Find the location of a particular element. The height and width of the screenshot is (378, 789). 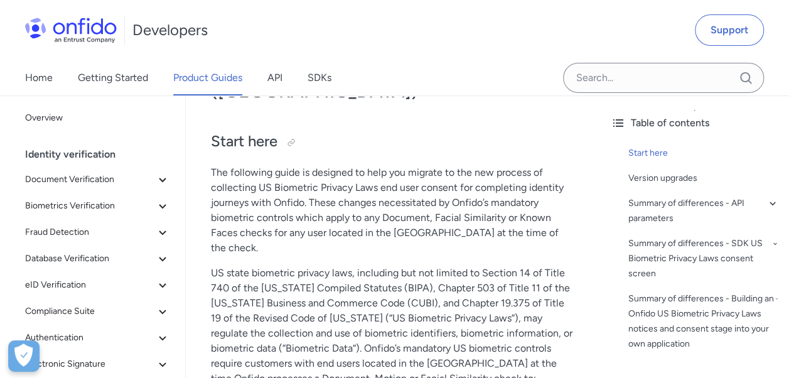

h1: Developers is located at coordinates (170, 30).